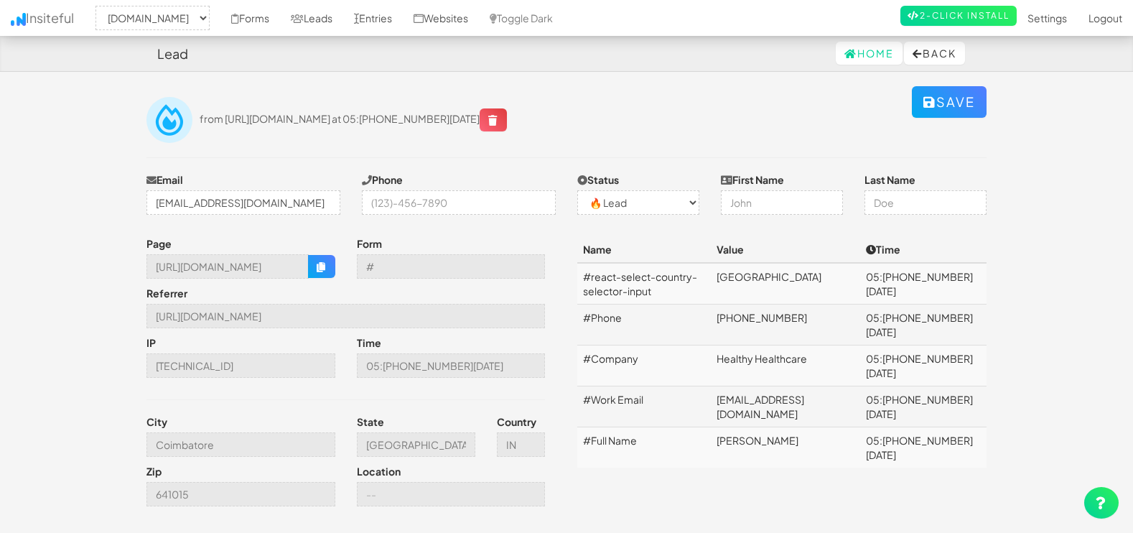 The height and width of the screenshot is (533, 1133). Describe the element at coordinates (378, 471) in the screenshot. I see `label: Location` at that location.